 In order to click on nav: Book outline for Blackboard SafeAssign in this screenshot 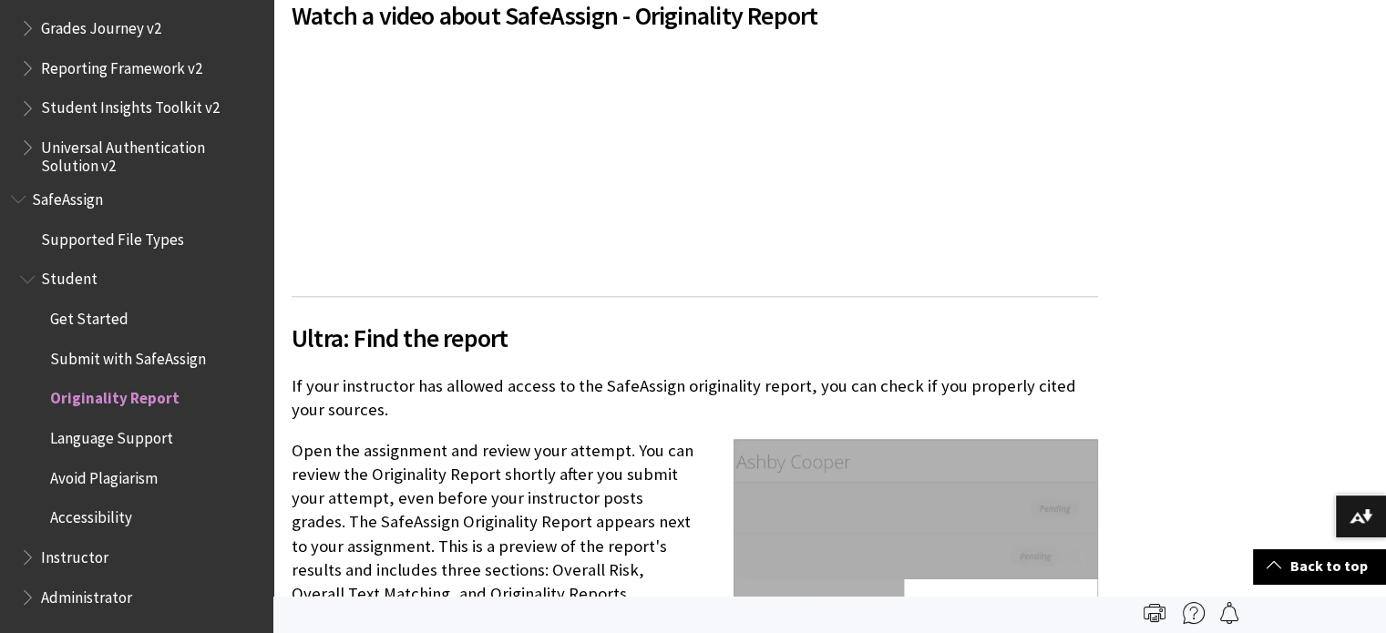, I will do `click(137, 398)`.